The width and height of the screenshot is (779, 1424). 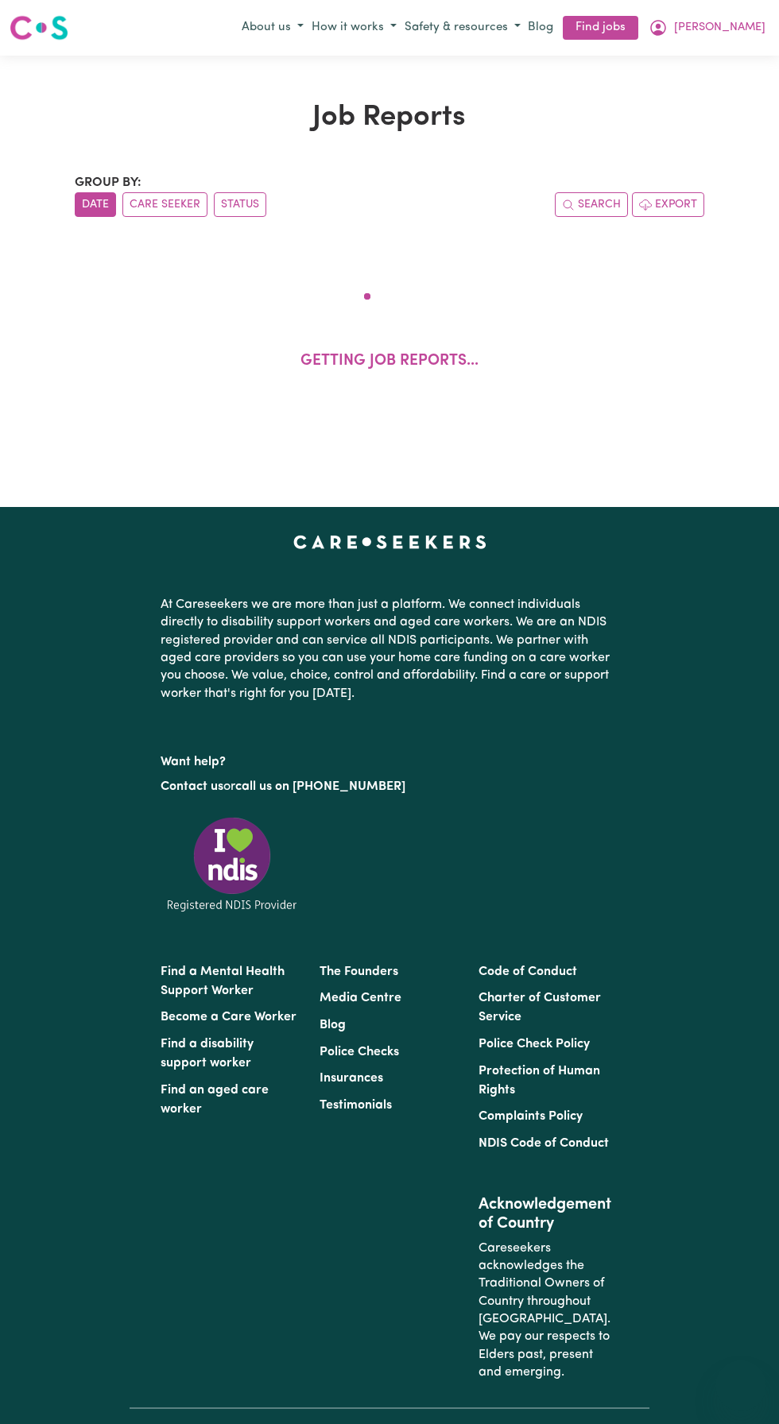 I want to click on a: Police Check Policy, so click(x=534, y=1044).